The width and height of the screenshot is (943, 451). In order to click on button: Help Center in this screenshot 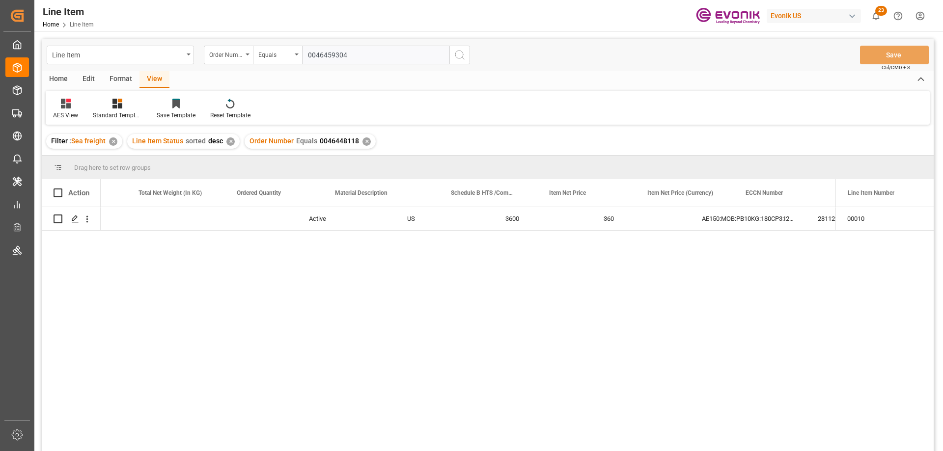, I will do `click(898, 16)`.